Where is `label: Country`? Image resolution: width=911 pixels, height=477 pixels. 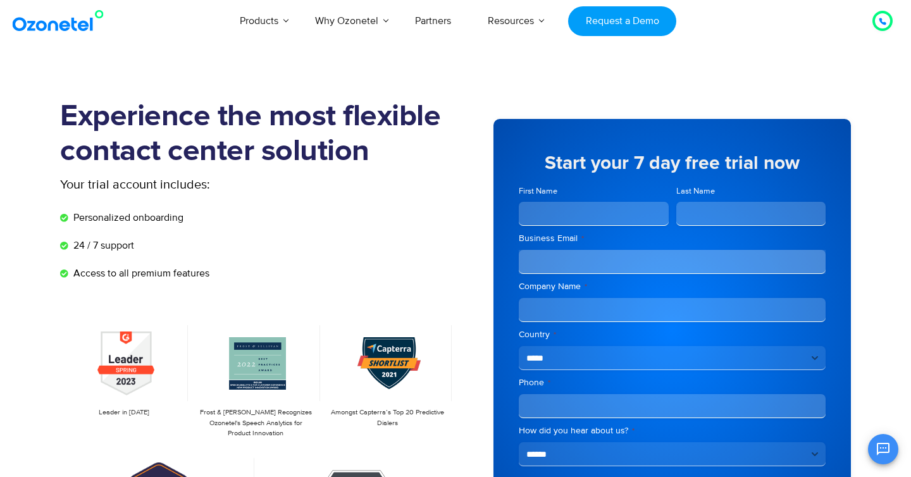
label: Country is located at coordinates (672, 335).